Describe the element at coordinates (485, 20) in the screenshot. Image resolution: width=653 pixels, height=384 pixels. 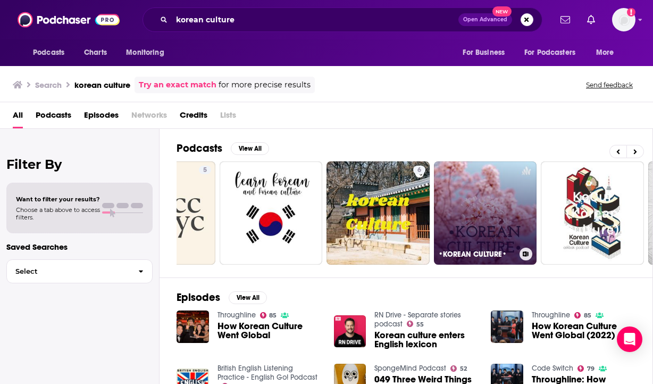
I see `span: Open Advanced` at that location.